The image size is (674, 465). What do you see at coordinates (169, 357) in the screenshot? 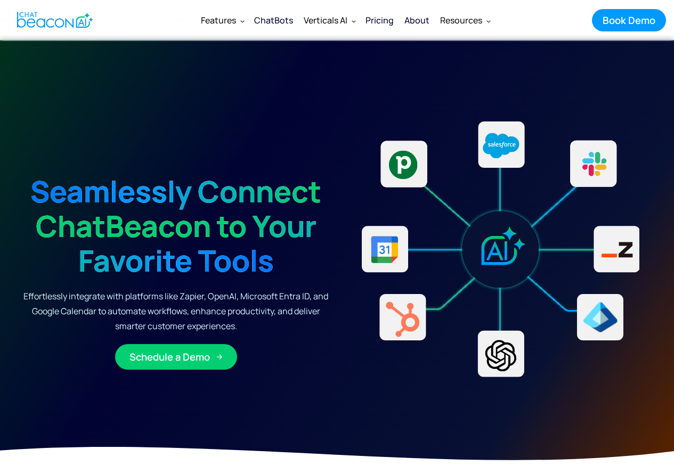
I see `div: Schedule a Demo` at bounding box center [169, 357].